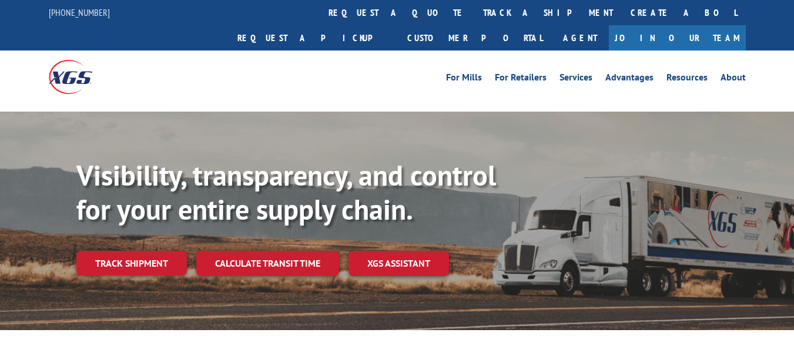  What do you see at coordinates (464, 79) in the screenshot?
I see `a: For Mills` at bounding box center [464, 79].